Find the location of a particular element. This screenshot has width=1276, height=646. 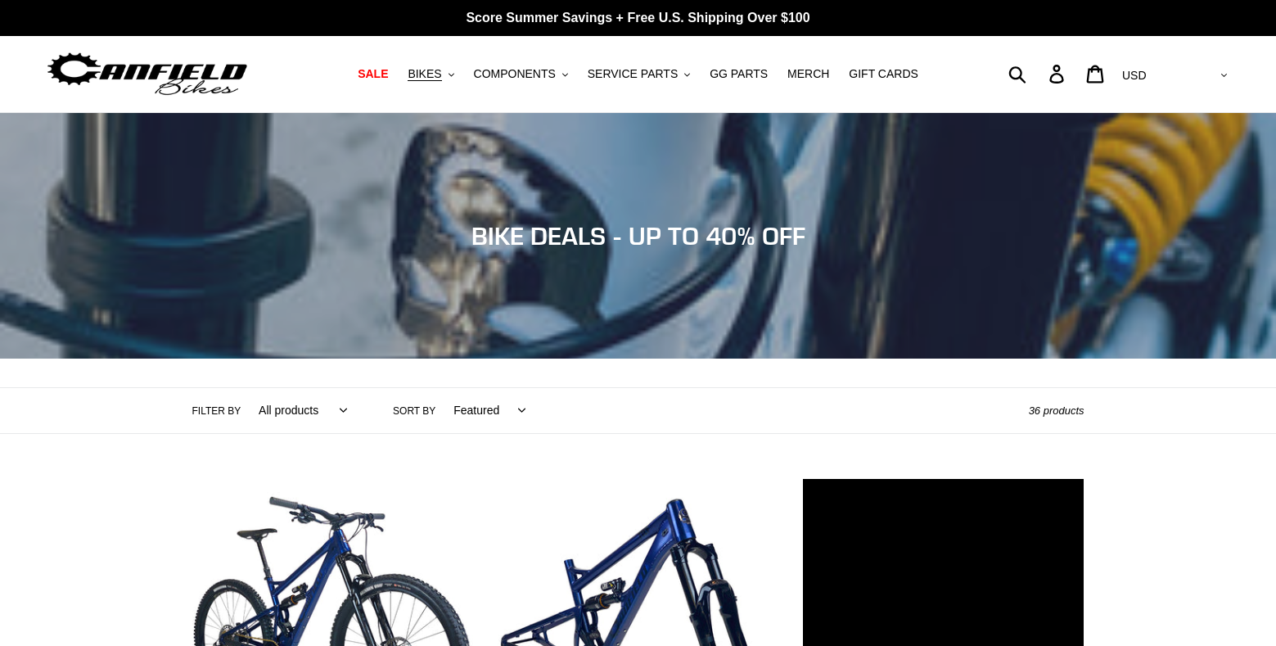

span: 36 products is located at coordinates (1057, 410).